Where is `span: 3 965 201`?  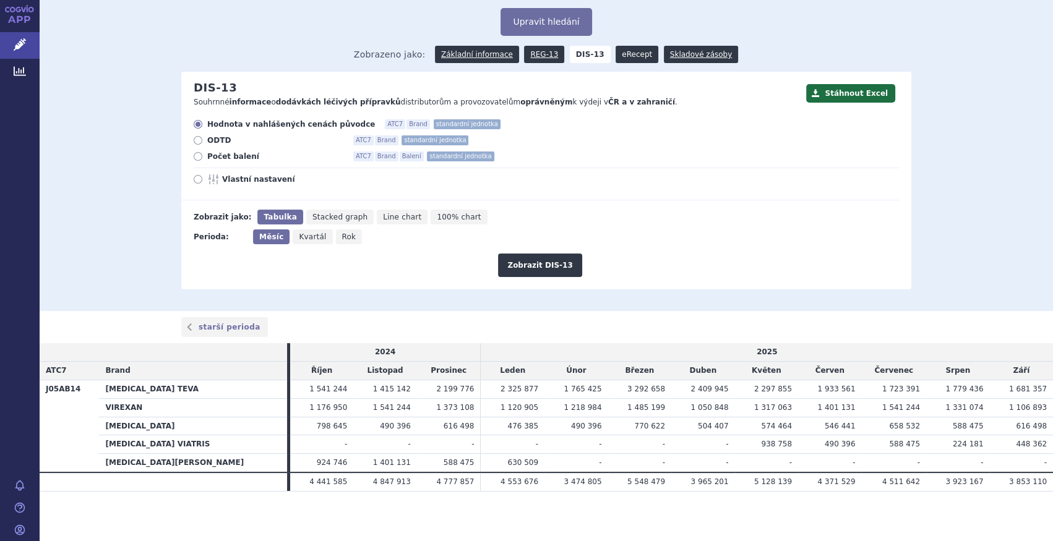 span: 3 965 201 is located at coordinates (709, 482).